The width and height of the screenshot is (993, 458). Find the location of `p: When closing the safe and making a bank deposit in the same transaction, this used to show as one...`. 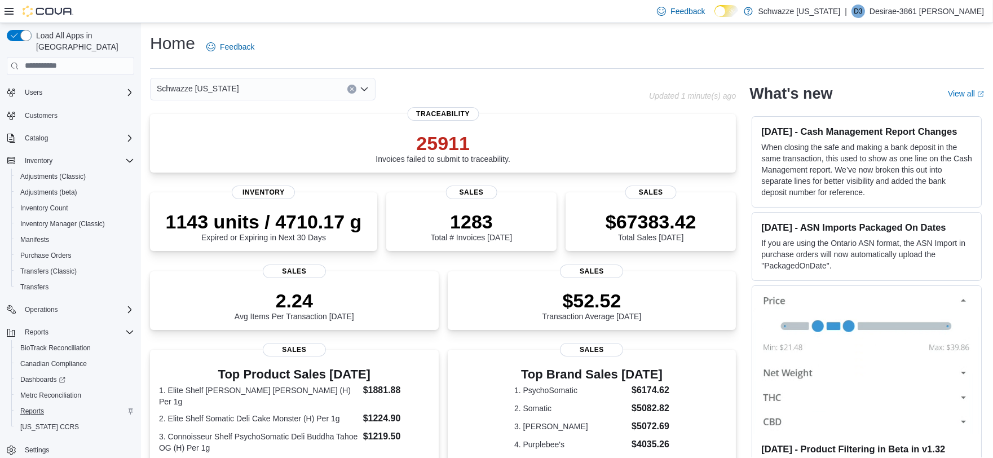

p: When closing the safe and making a bank deposit in the same transaction, this used to show as one... is located at coordinates (867, 170).